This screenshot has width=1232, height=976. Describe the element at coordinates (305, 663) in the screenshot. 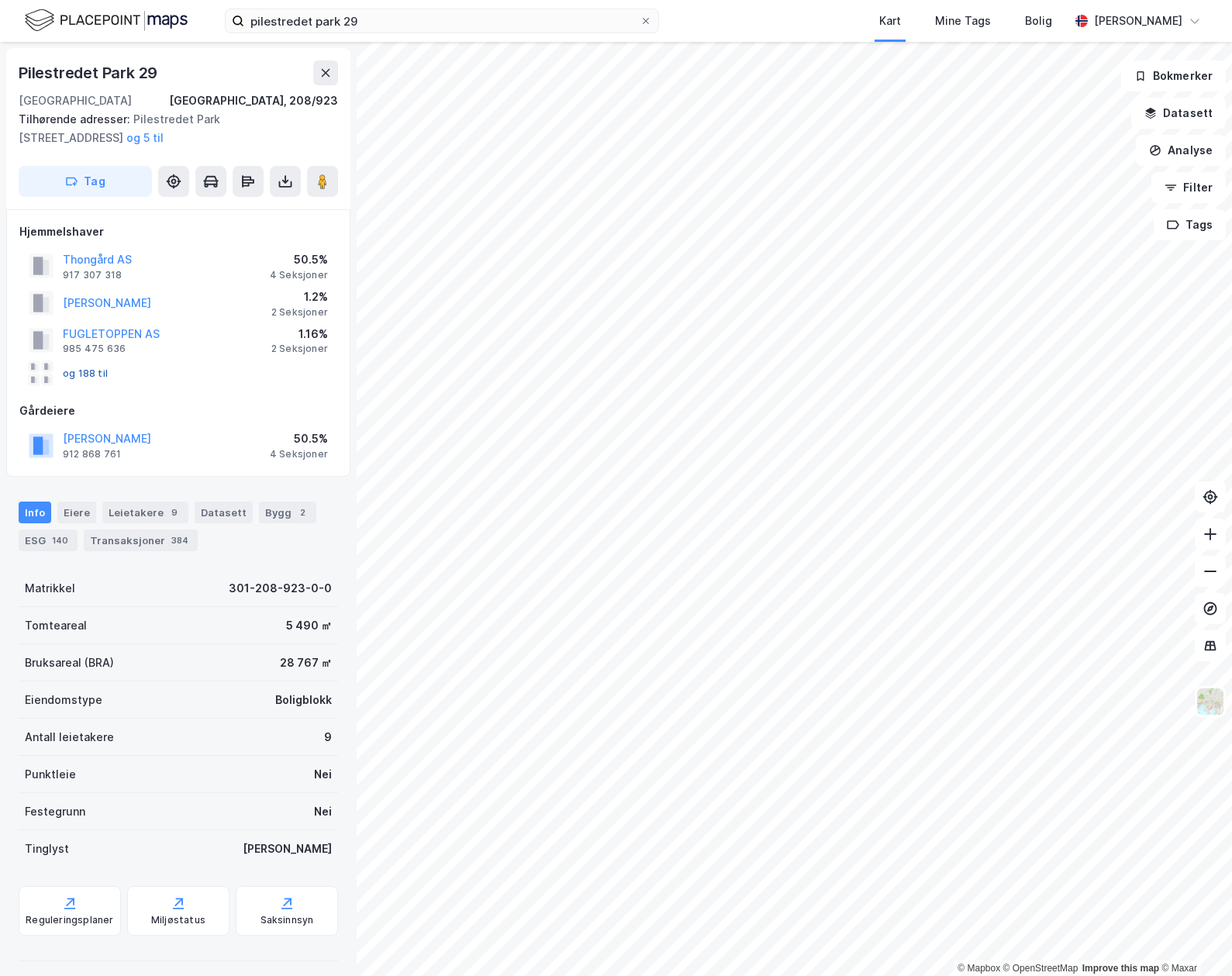

I see `div: 28 767 ㎡` at that location.